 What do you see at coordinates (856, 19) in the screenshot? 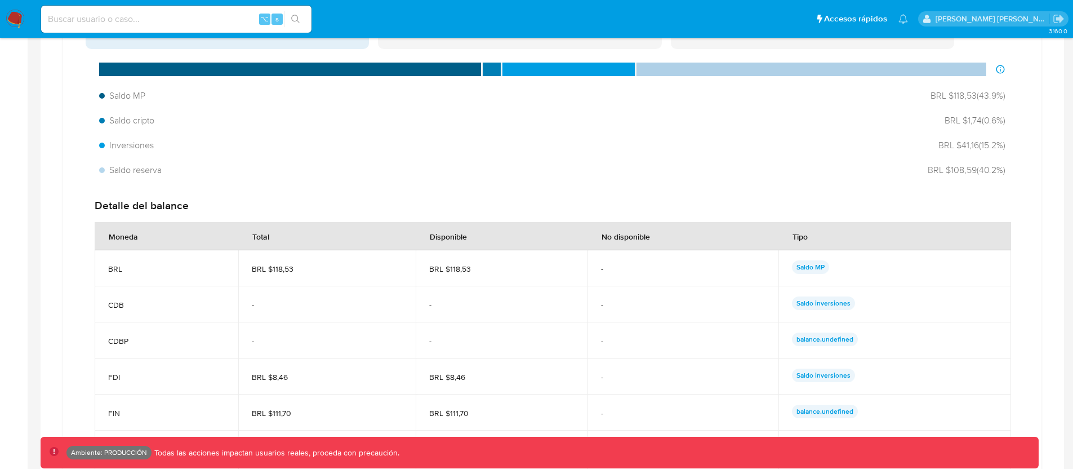
I see `span: Accesos rápidos` at bounding box center [856, 19].